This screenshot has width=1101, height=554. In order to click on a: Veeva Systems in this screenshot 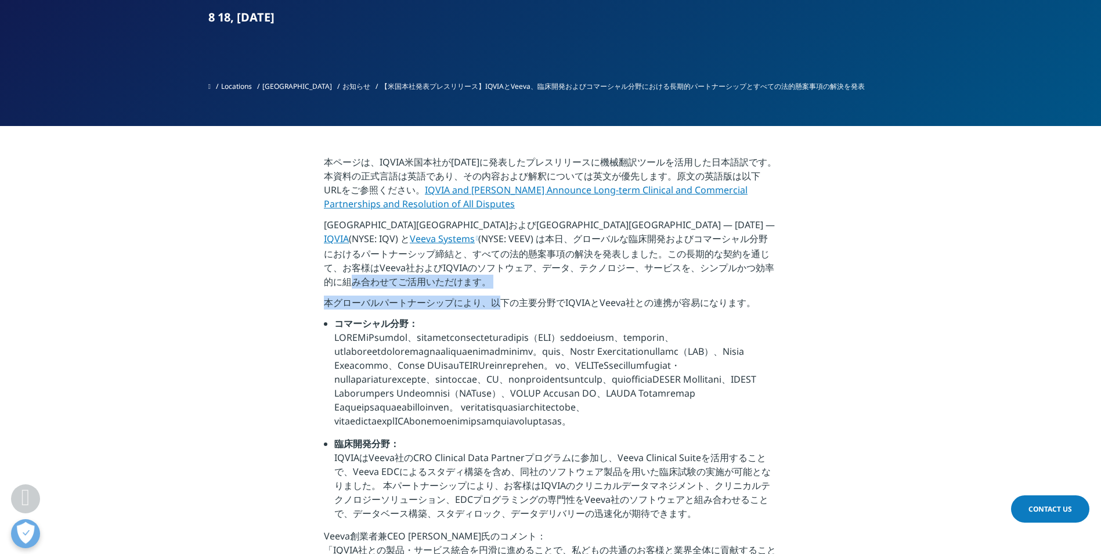, I will do `click(444, 239)`.